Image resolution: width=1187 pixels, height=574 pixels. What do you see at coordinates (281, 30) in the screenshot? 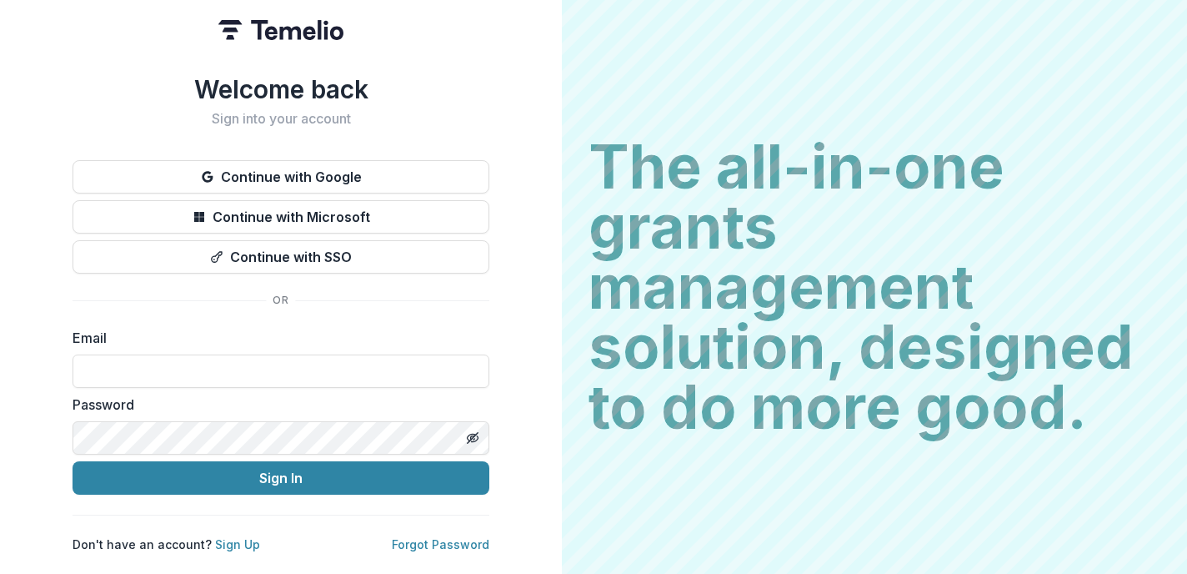
I see `img: Temelio` at bounding box center [281, 30].